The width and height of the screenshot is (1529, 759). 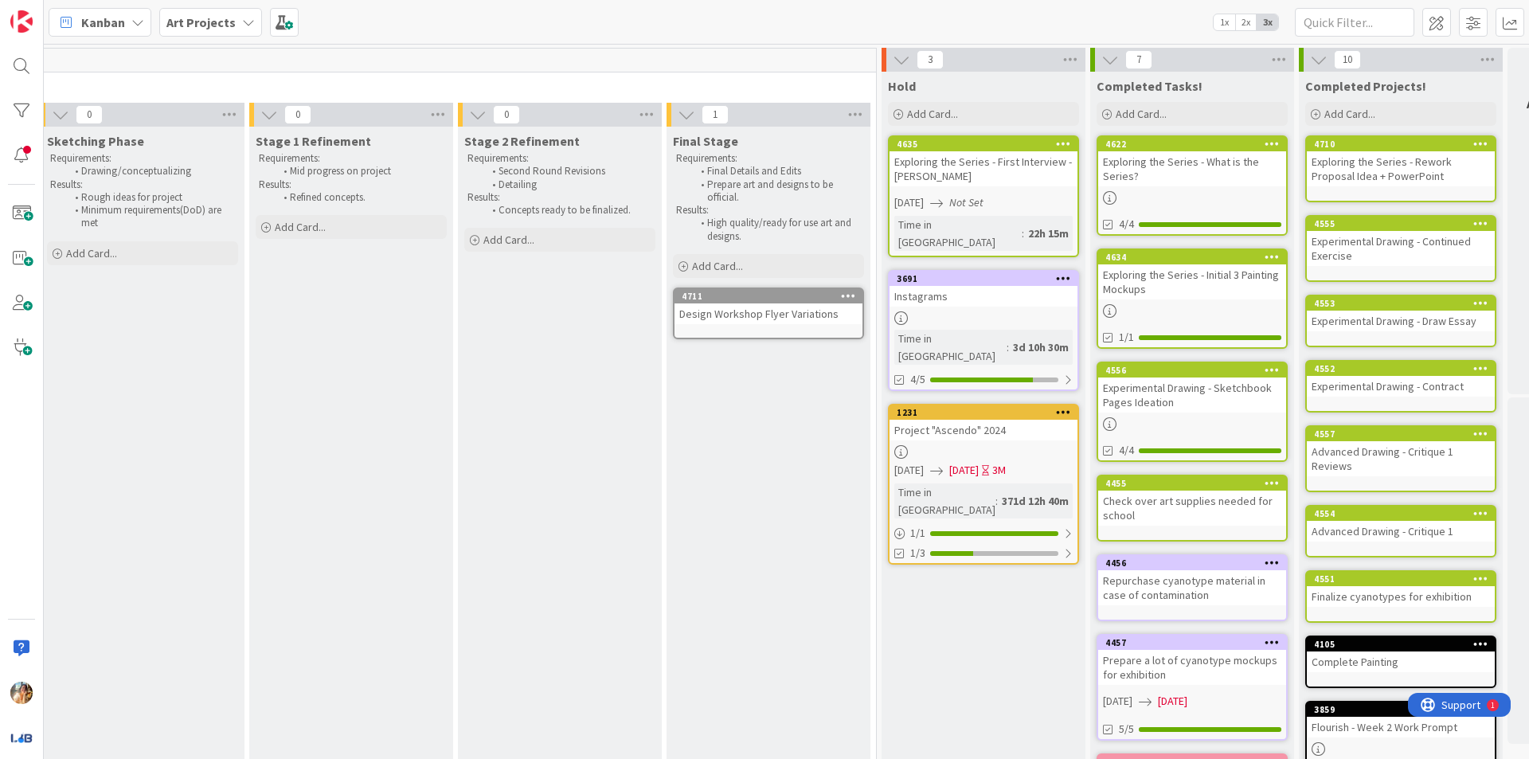 What do you see at coordinates (771, 296) in the screenshot?
I see `div: 4711` at bounding box center [771, 296].